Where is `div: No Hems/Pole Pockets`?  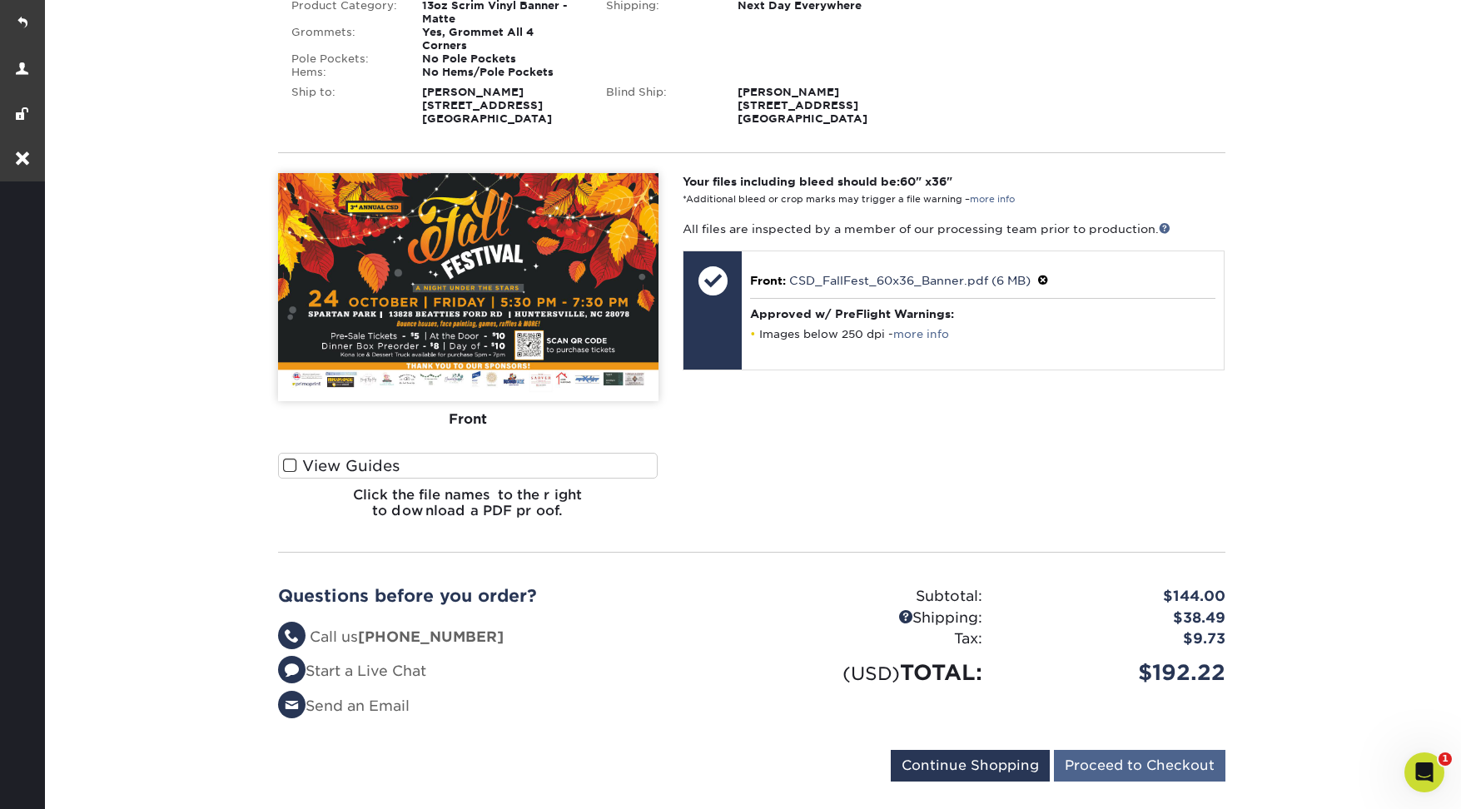
div: No Hems/Pole Pockets is located at coordinates (501, 72).